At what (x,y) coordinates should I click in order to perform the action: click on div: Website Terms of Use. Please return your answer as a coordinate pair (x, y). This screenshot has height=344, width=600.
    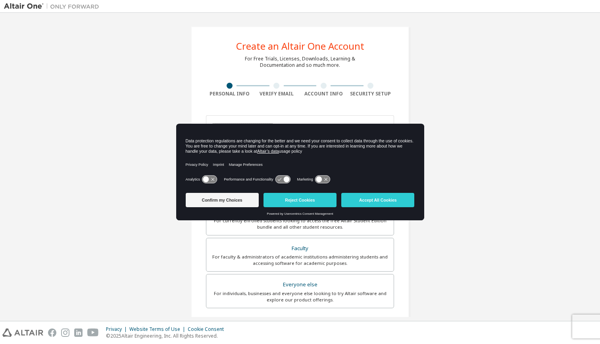
    Looking at the image, I should click on (158, 329).